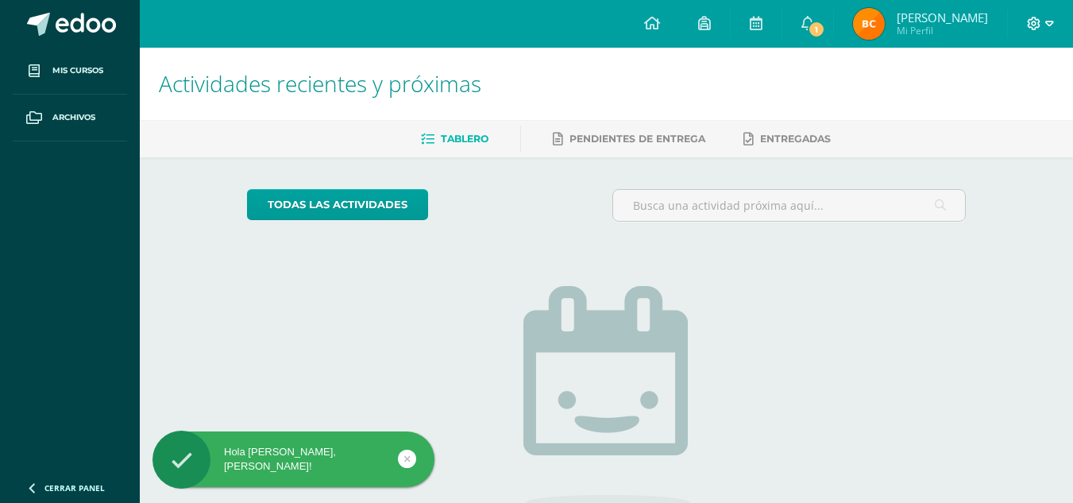 Image resolution: width=1073 pixels, height=503 pixels. I want to click on a: Archivos, so click(70, 118).